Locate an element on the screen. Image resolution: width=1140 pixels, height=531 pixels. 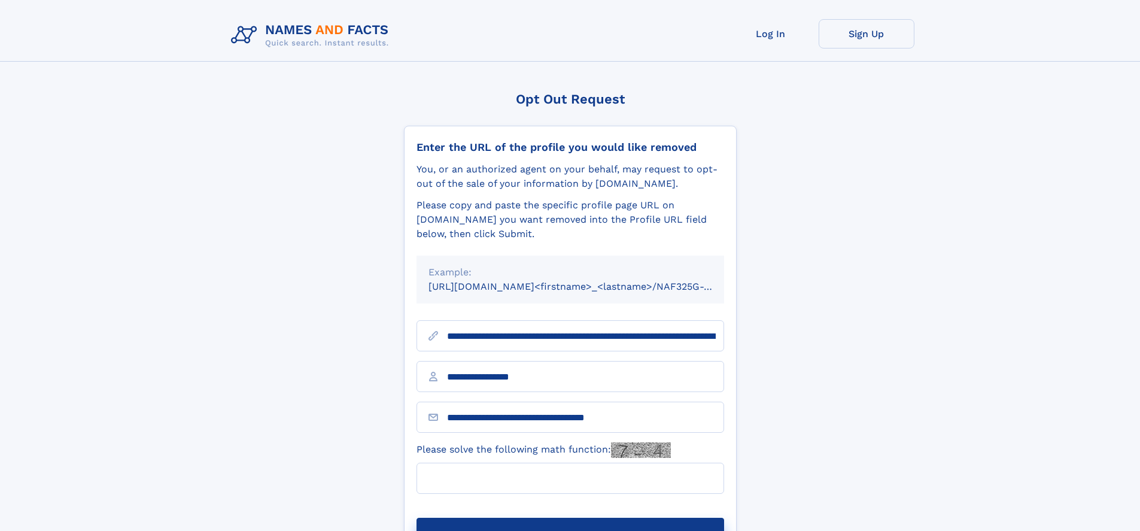
label: Please solve the following math function: is located at coordinates (543, 450).